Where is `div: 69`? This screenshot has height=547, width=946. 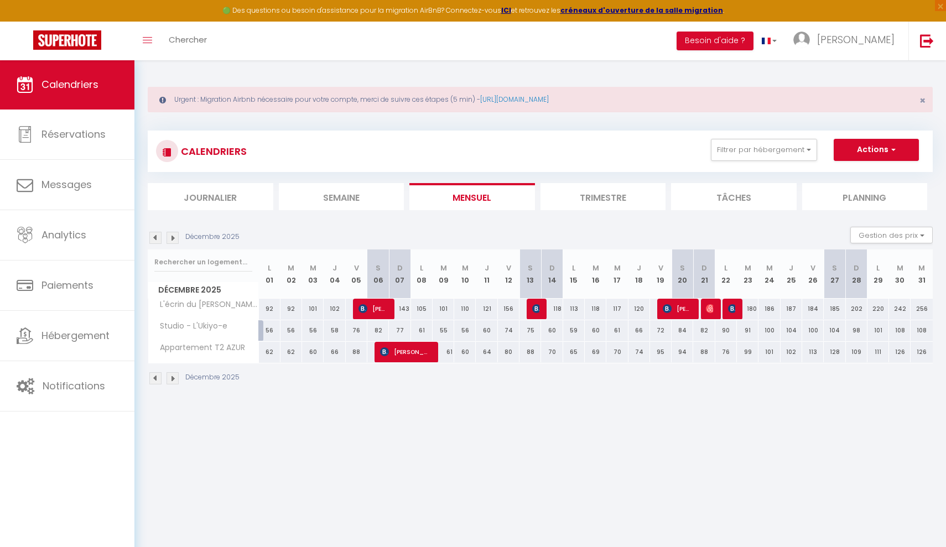 div: 69 is located at coordinates (595, 352).